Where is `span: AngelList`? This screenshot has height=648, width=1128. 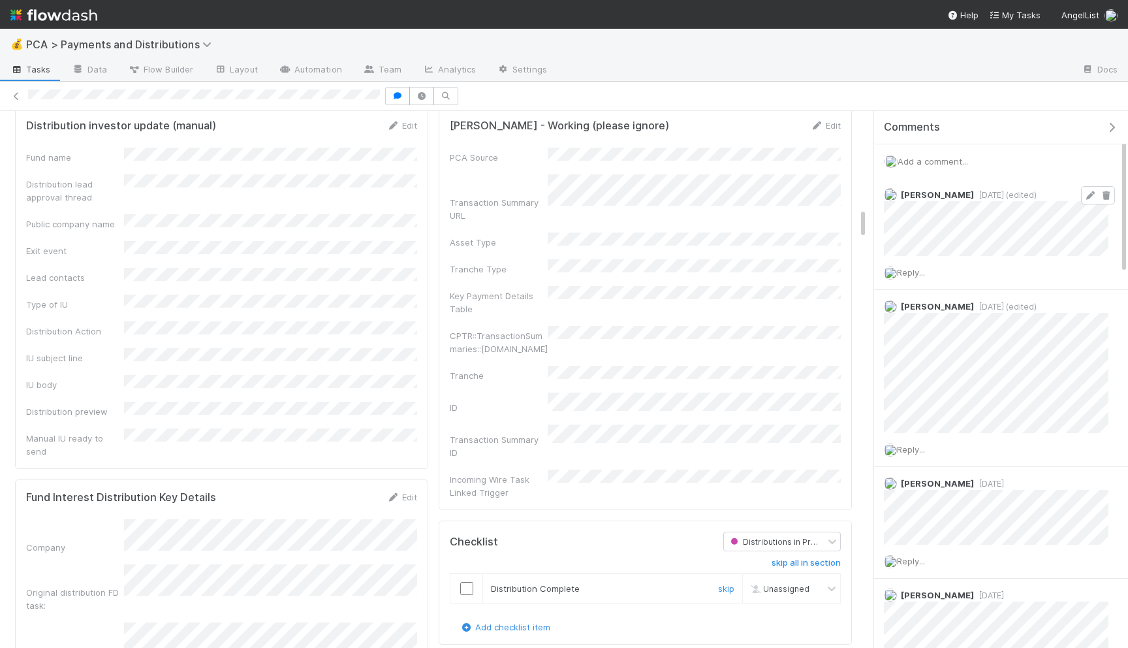
span: AngelList is located at coordinates (1080, 15).